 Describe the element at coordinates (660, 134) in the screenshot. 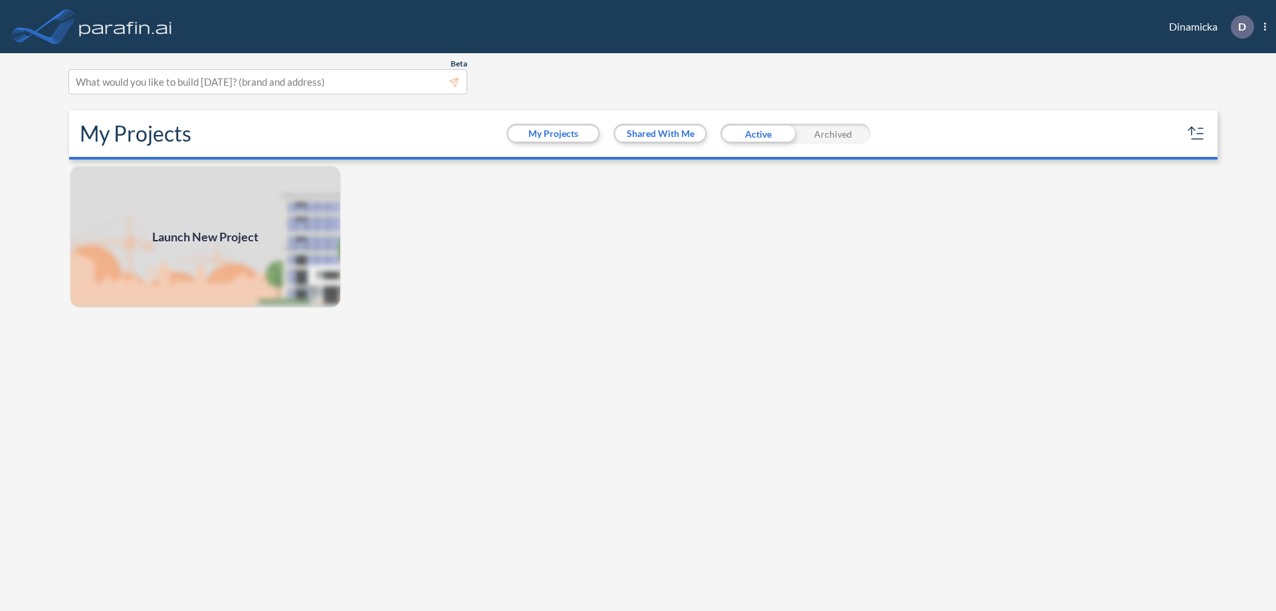

I see `button: Shared With Me` at that location.